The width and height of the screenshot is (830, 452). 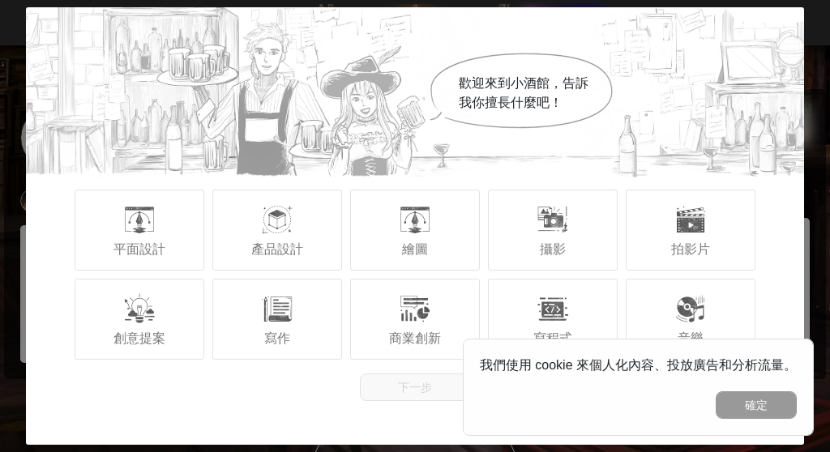 I want to click on span: 創意提案, so click(x=139, y=338).